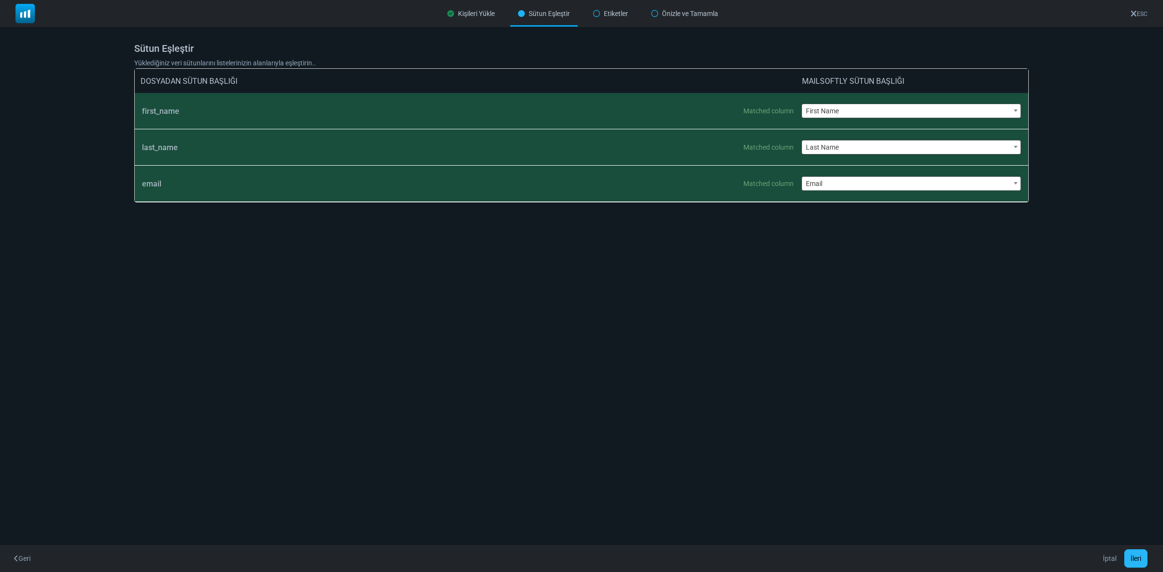 The image size is (1163, 572). Describe the element at coordinates (471, 81) in the screenshot. I see `div: DOSYADAN SÜTUN BAŞLIĞI` at that location.